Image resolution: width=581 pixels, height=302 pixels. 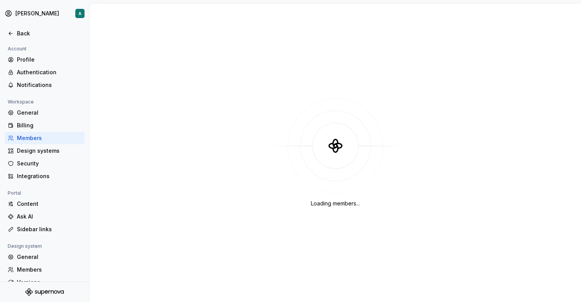 What do you see at coordinates (49, 282) in the screenshot?
I see `div: Versions` at bounding box center [49, 282].